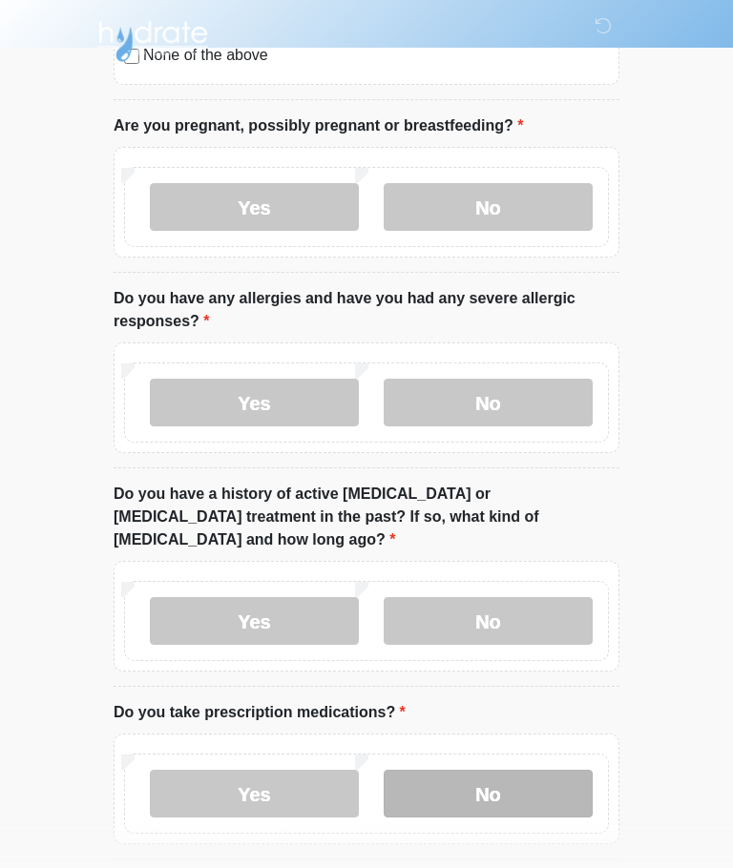 This screenshot has width=733, height=868. Describe the element at coordinates (153, 38) in the screenshot. I see `img: Hydrate IV Bar - Arcadia Logo` at that location.